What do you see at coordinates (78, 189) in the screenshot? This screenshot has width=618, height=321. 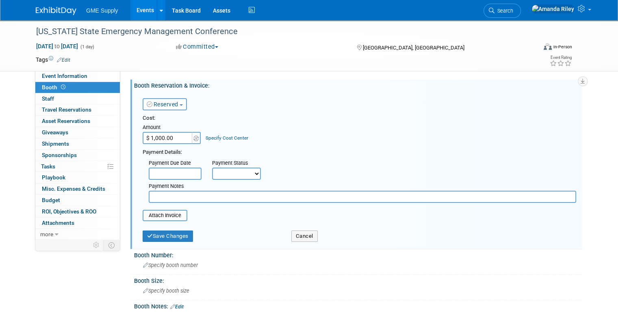 I see `a: Misc. Expenses & Credits` at bounding box center [78, 189].